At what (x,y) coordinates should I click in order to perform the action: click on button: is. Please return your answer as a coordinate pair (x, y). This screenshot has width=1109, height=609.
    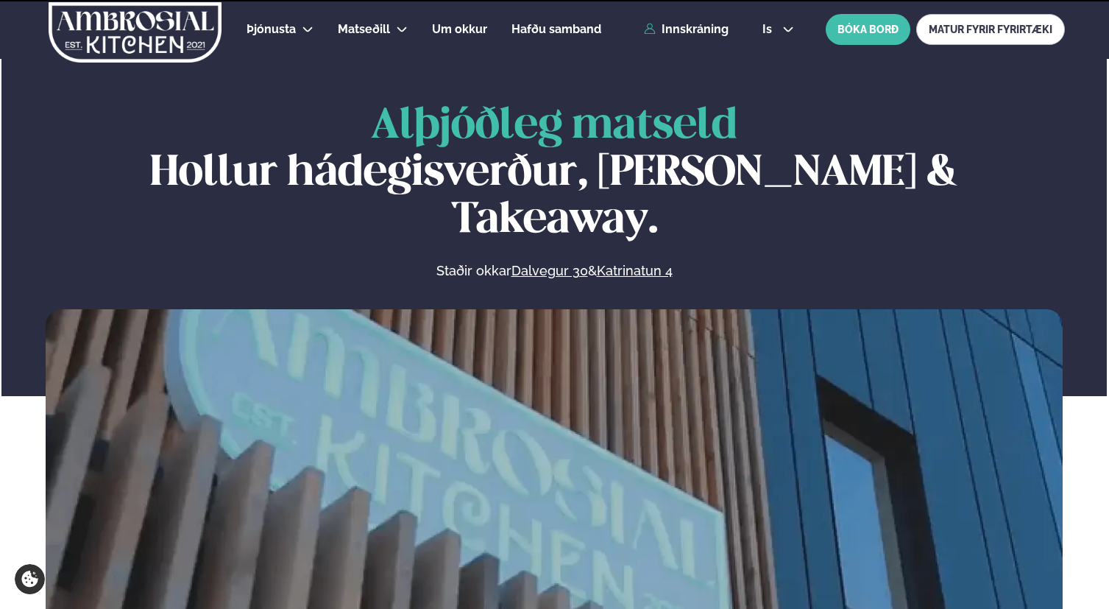
    Looking at the image, I should click on (778, 29).